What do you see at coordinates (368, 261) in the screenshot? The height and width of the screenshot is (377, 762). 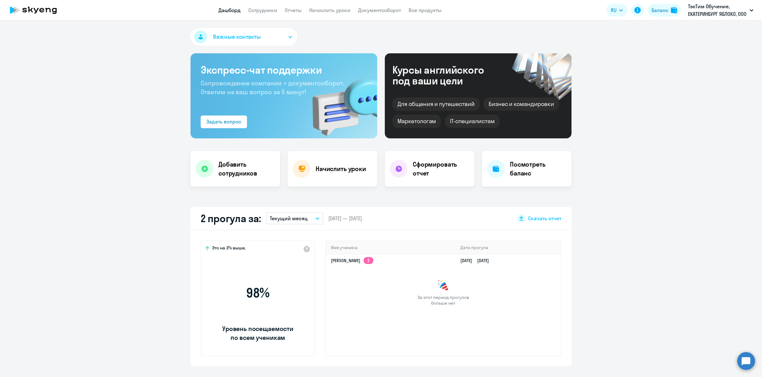 I see `app-skyeng-badge: 2` at bounding box center [368, 261].